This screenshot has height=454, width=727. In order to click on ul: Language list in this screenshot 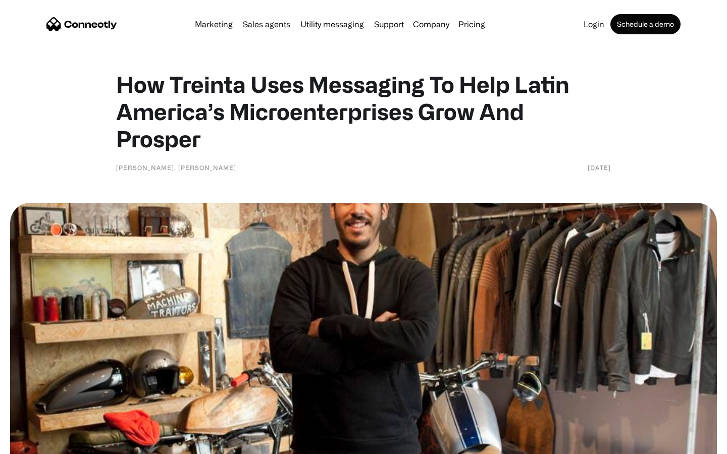, I will do `click(40, 443)`.